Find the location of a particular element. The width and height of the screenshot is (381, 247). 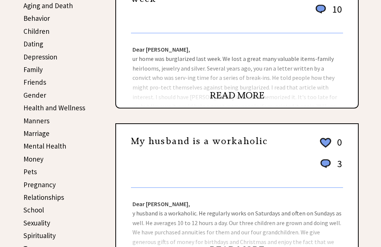

a: Relationships is located at coordinates (43, 197).